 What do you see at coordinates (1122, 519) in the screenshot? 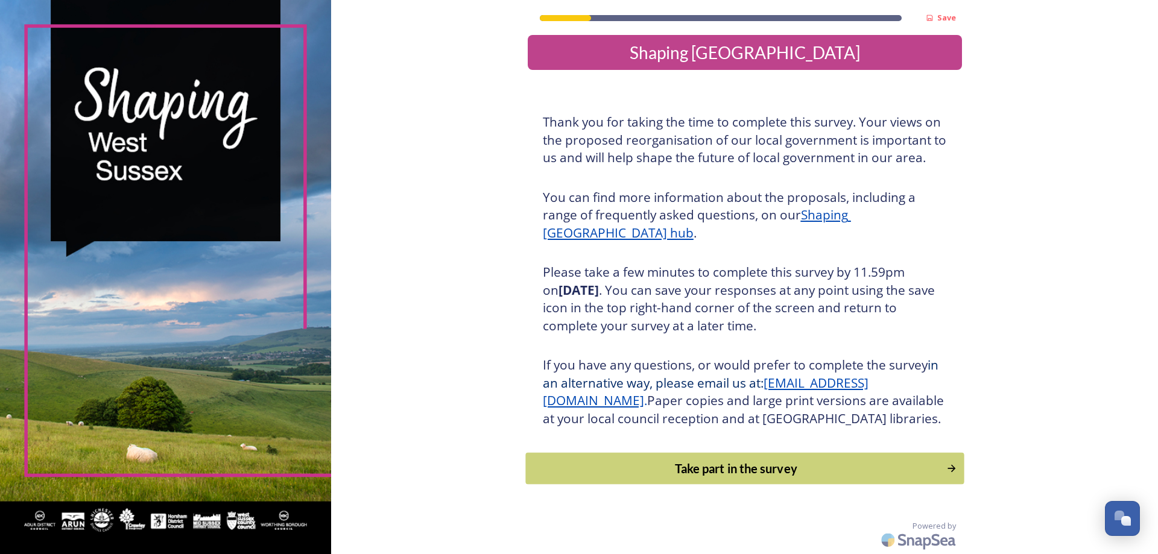
I see `button: Open Chat` at bounding box center [1122, 519].